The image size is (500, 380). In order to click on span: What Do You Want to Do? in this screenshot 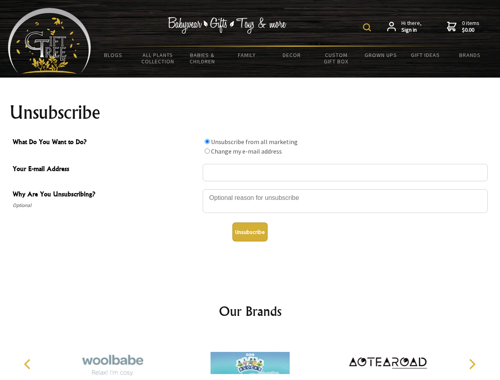, I will do `click(106, 143)`.